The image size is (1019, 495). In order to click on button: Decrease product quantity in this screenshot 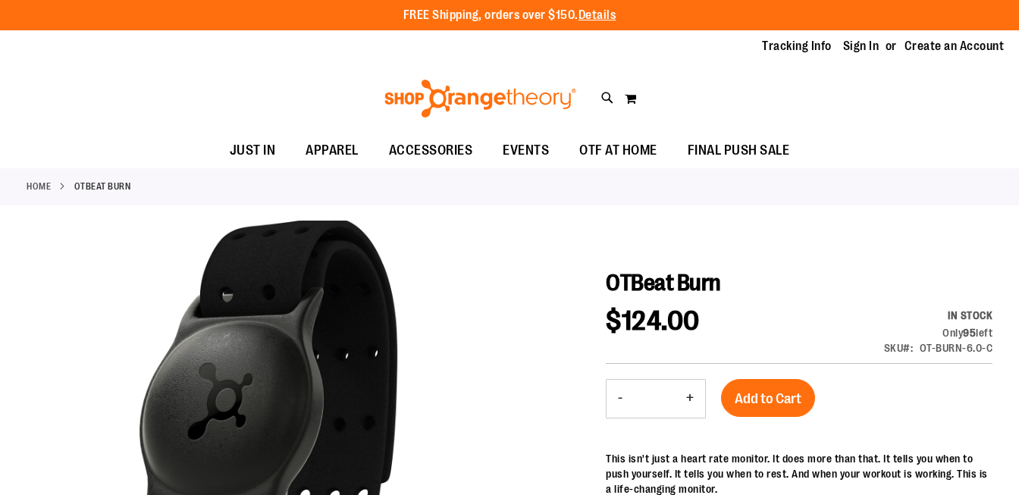, I will do `click(620, 399)`.